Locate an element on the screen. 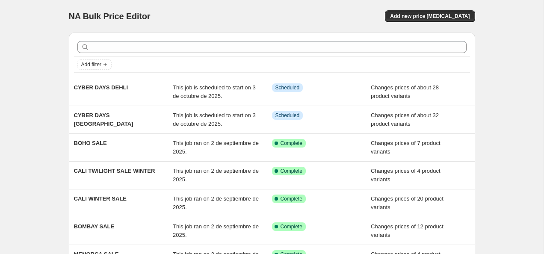 The width and height of the screenshot is (544, 254). span: BOHO SALE is located at coordinates (90, 143).